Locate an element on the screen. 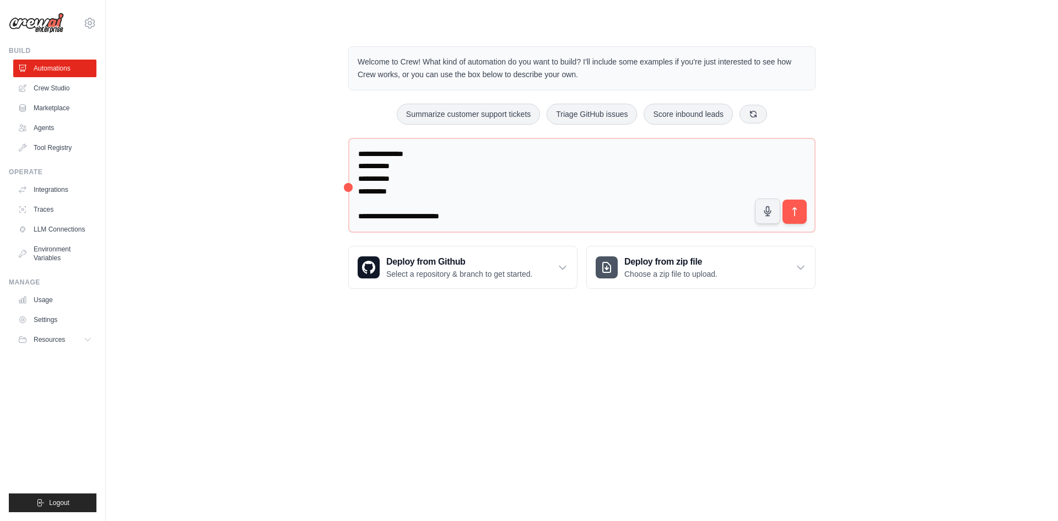  div: Manage is located at coordinates (52, 282).